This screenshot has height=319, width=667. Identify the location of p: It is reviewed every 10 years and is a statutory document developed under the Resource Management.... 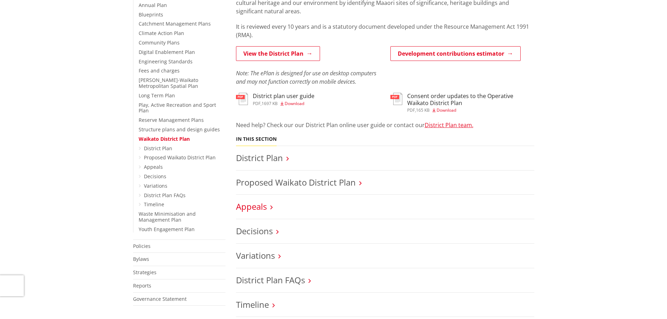
(385, 31).